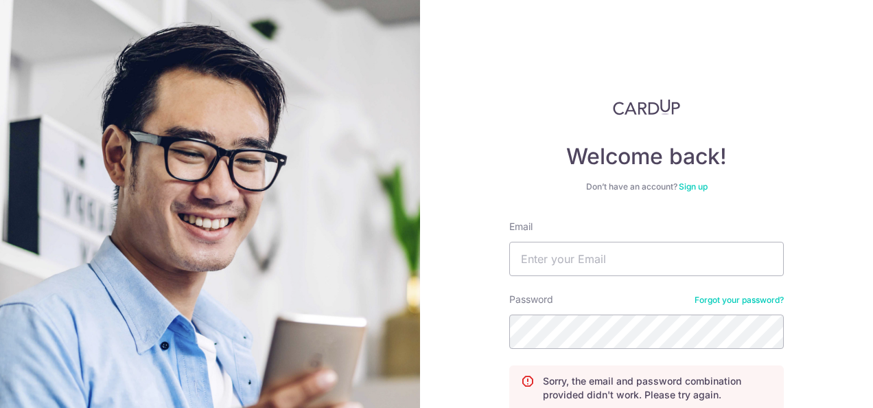 This screenshot has height=408, width=873. Describe the element at coordinates (657, 388) in the screenshot. I see `p: Sorry, the email and password combination provided didn't work. Please try again.` at that location.